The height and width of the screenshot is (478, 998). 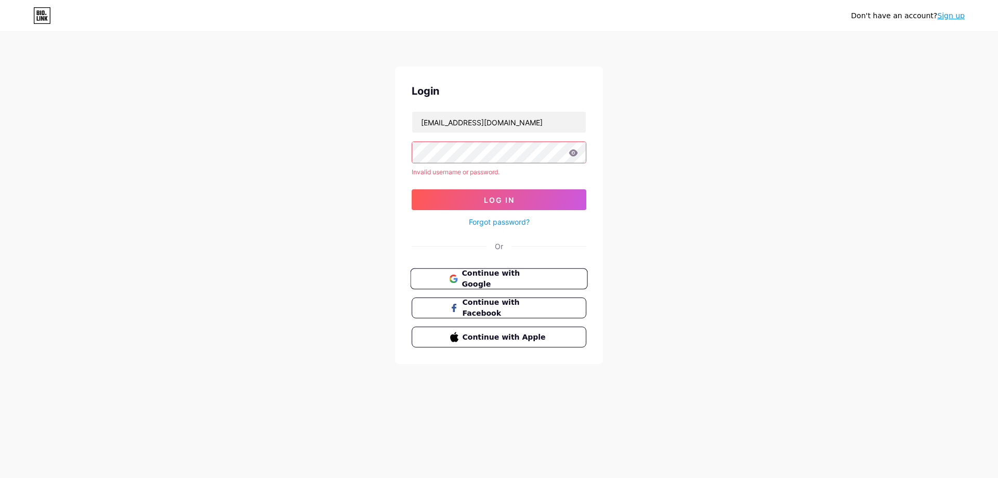 What do you see at coordinates (499, 308) in the screenshot?
I see `a: Continue with Facebook` at bounding box center [499, 308].